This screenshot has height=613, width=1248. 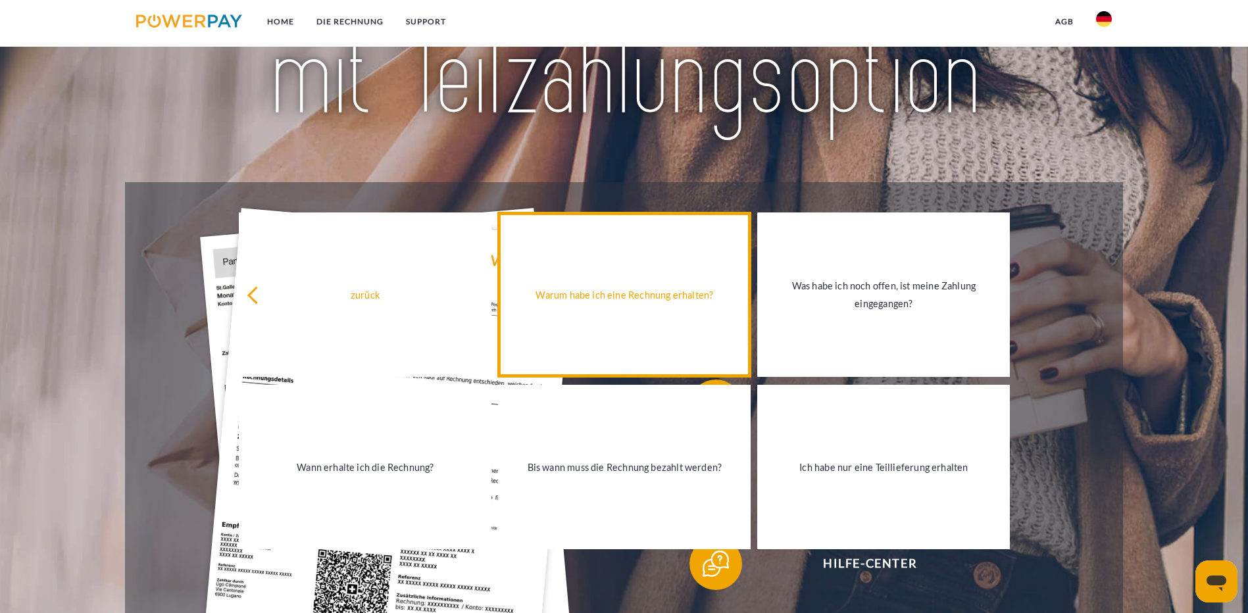 What do you see at coordinates (280, 22) in the screenshot?
I see `a: Home` at bounding box center [280, 22].